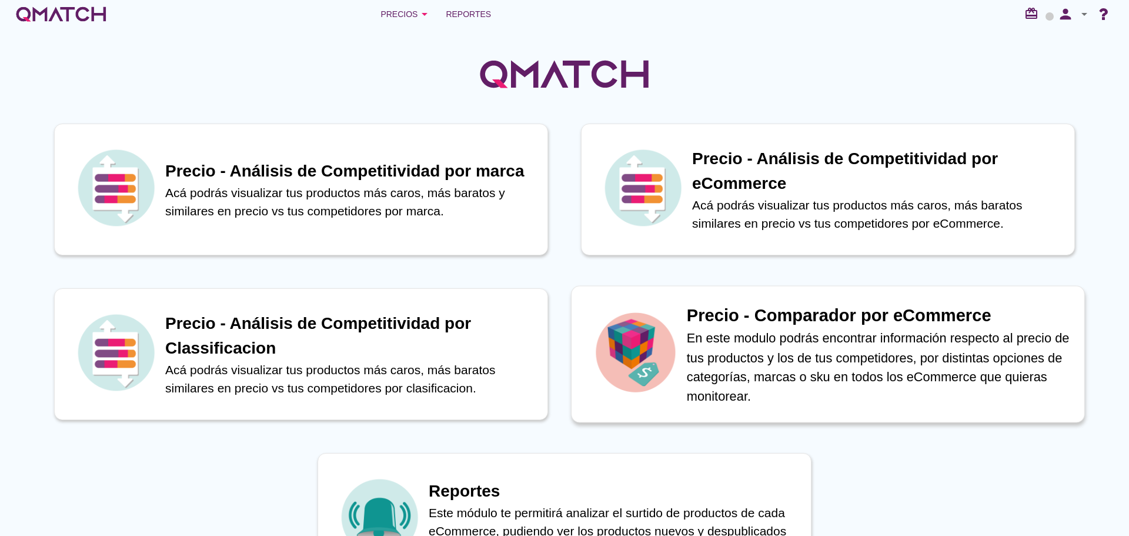 This screenshot has width=1129, height=536. Describe the element at coordinates (301, 189) in the screenshot. I see `a: iconPrecio - Análisis de Competitividad por marcaAcá podrás visualizar tus productos más caros, m...` at that location.